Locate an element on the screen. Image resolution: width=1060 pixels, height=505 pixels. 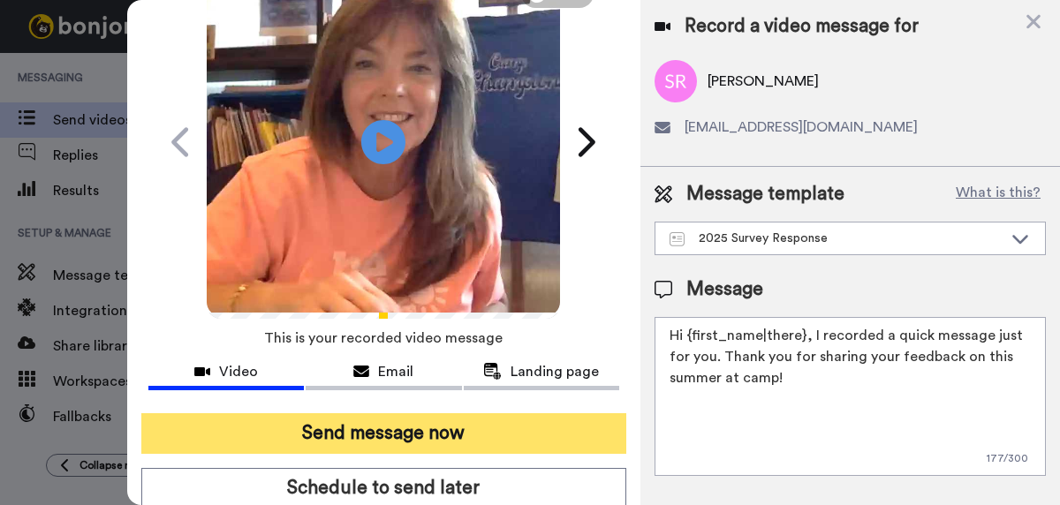
span: Email is located at coordinates (396, 372).